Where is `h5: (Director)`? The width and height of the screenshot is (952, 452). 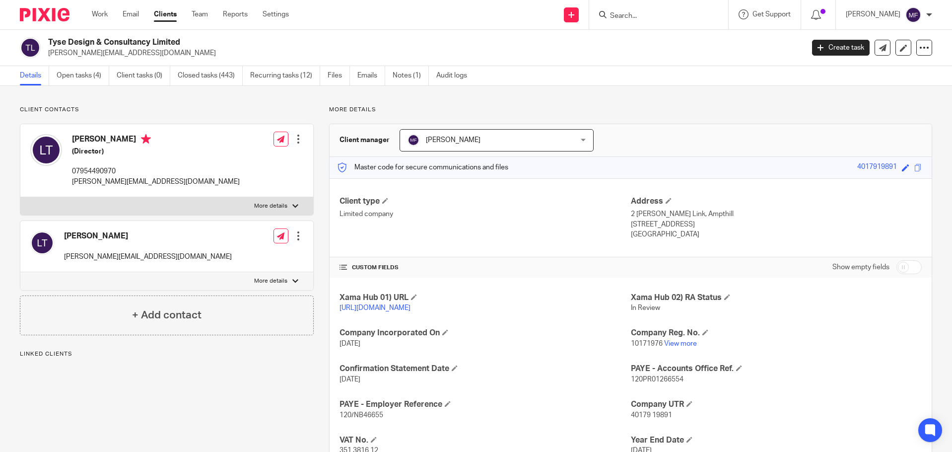 h5: (Director) is located at coordinates (156, 151).